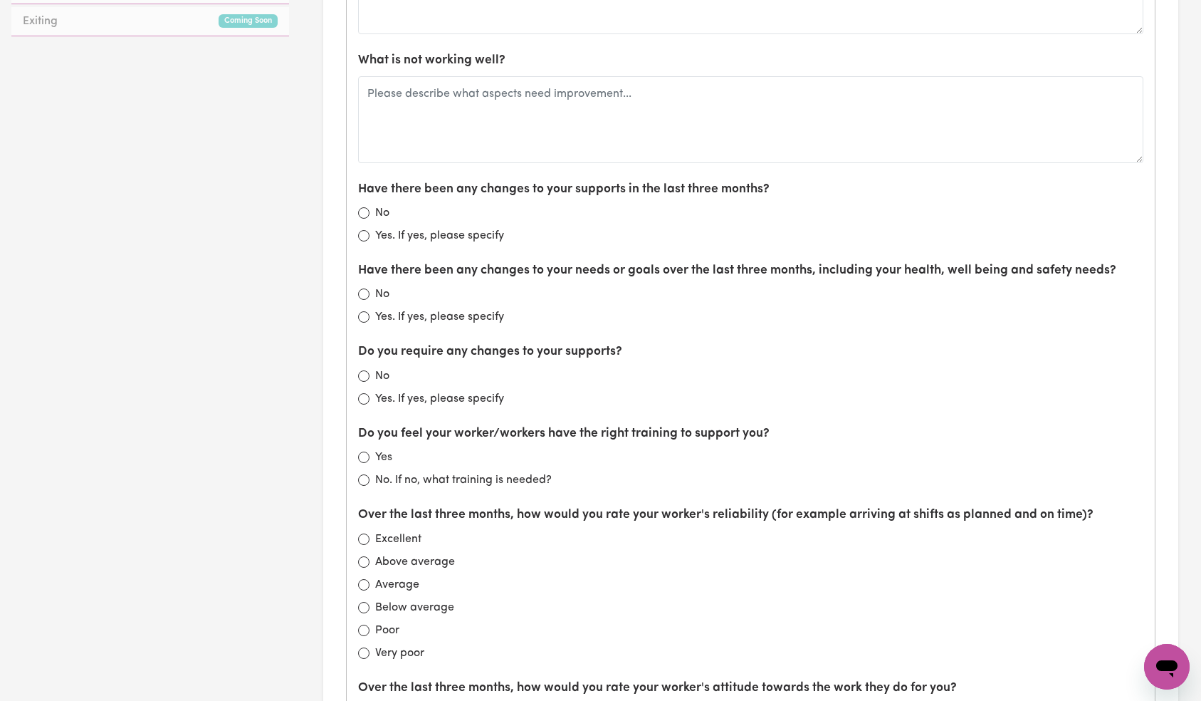  What do you see at coordinates (399, 653) in the screenshot?
I see `label: Very poor` at bounding box center [399, 653].